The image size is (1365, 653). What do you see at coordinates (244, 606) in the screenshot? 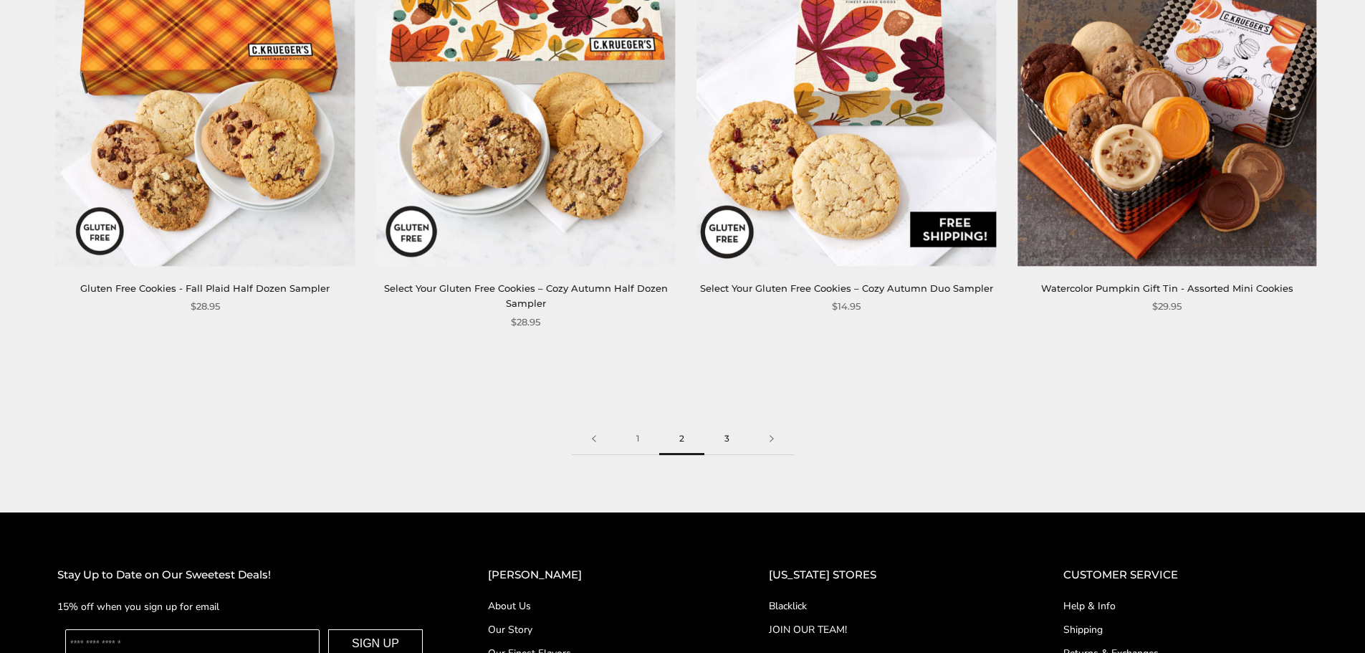
I see `p: 15% off when you sign up for email` at bounding box center [244, 606].